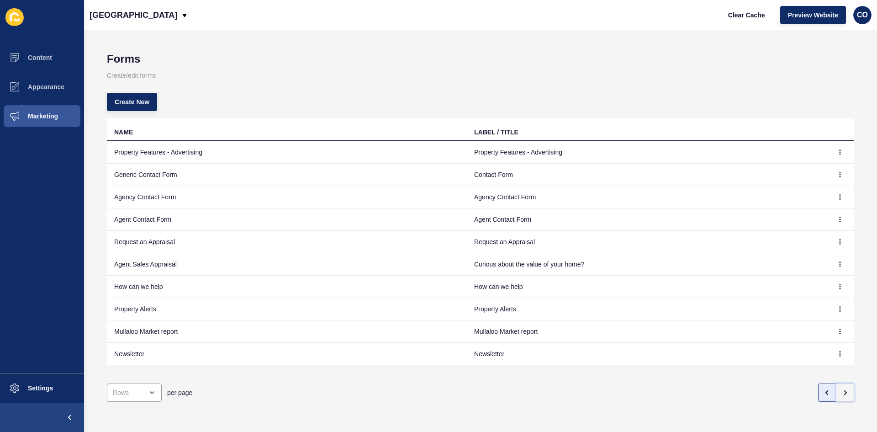 The image size is (877, 432). What do you see at coordinates (134, 392) in the screenshot?
I see `div: open menu` at bounding box center [134, 392].